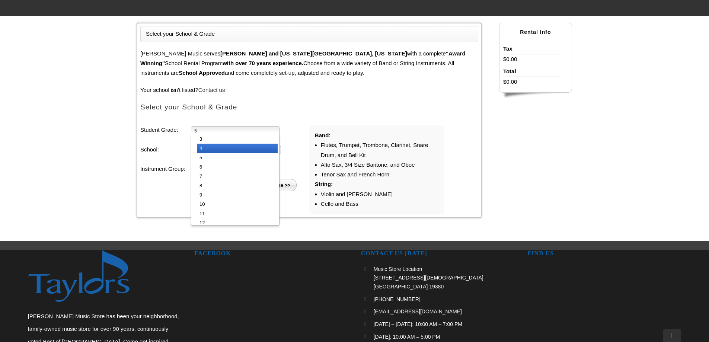  Describe the element at coordinates (202, 73) in the screenshot. I see `strong: School Approved` at that location.